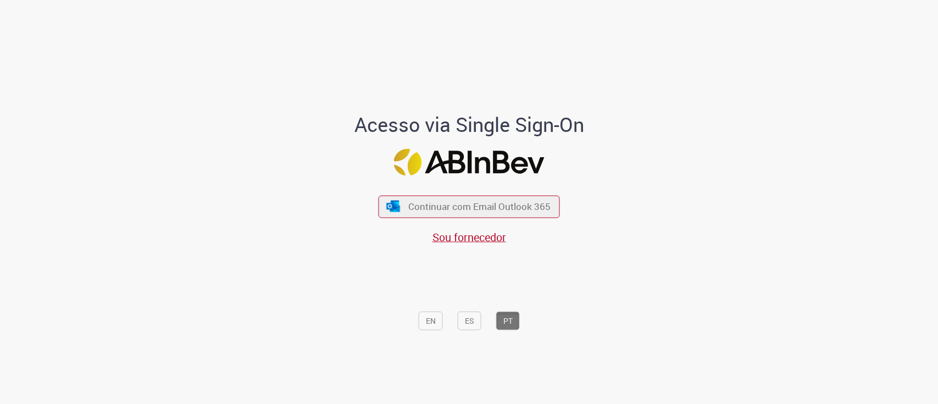 The width and height of the screenshot is (938, 404). What do you see at coordinates (508, 321) in the screenshot?
I see `button: PT` at bounding box center [508, 321].